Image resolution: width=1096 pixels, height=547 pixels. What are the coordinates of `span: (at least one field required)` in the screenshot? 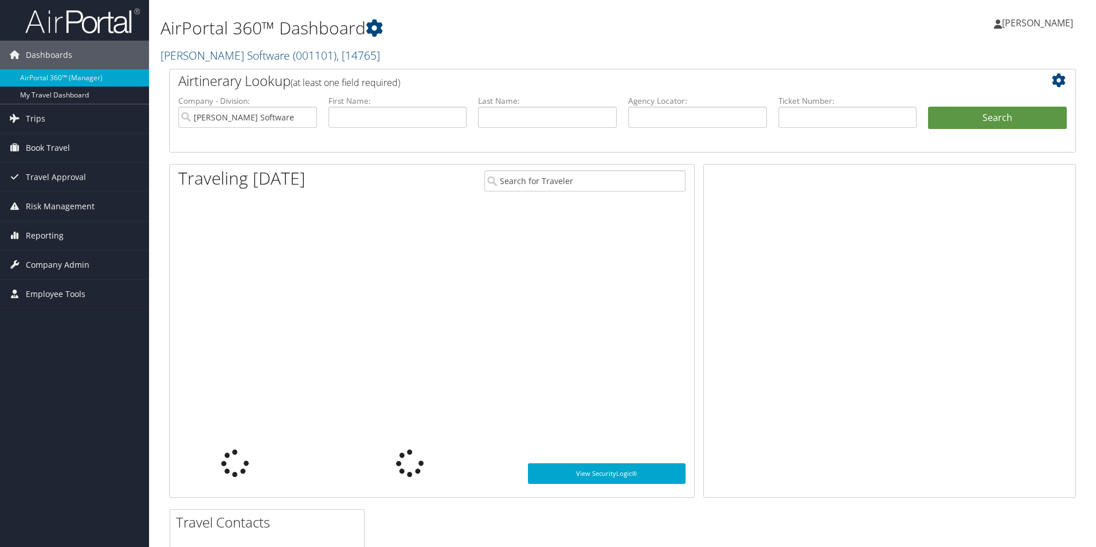 It's located at (345, 83).